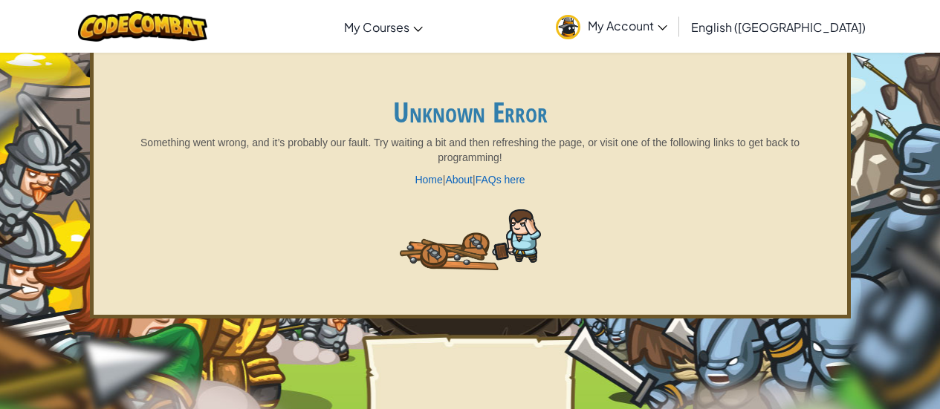 This screenshot has width=940, height=409. What do you see at coordinates (383, 27) in the screenshot?
I see `a: My Courses` at bounding box center [383, 27].